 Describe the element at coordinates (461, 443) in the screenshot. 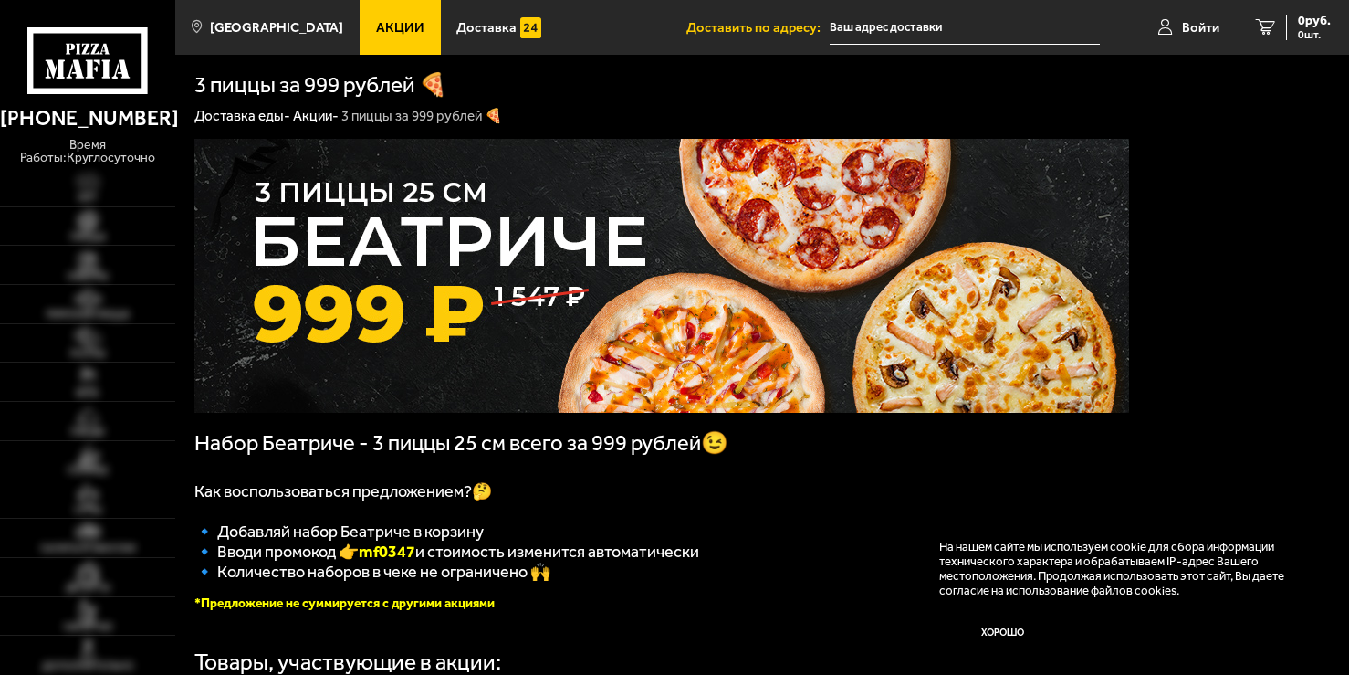

I see `span: Набор Беатриче - 3 пиццы 25 см всего за 999 рублей😉` at that location.